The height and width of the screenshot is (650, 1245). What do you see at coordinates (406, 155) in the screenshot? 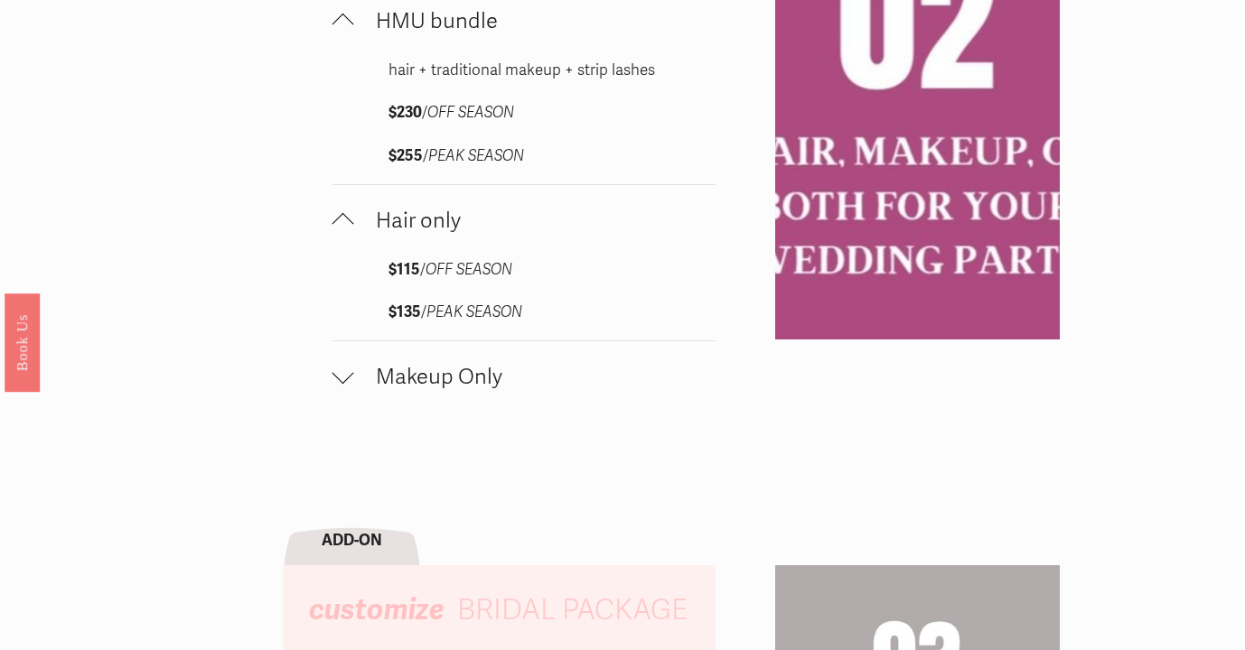
I see `strong: $255` at bounding box center [406, 155].